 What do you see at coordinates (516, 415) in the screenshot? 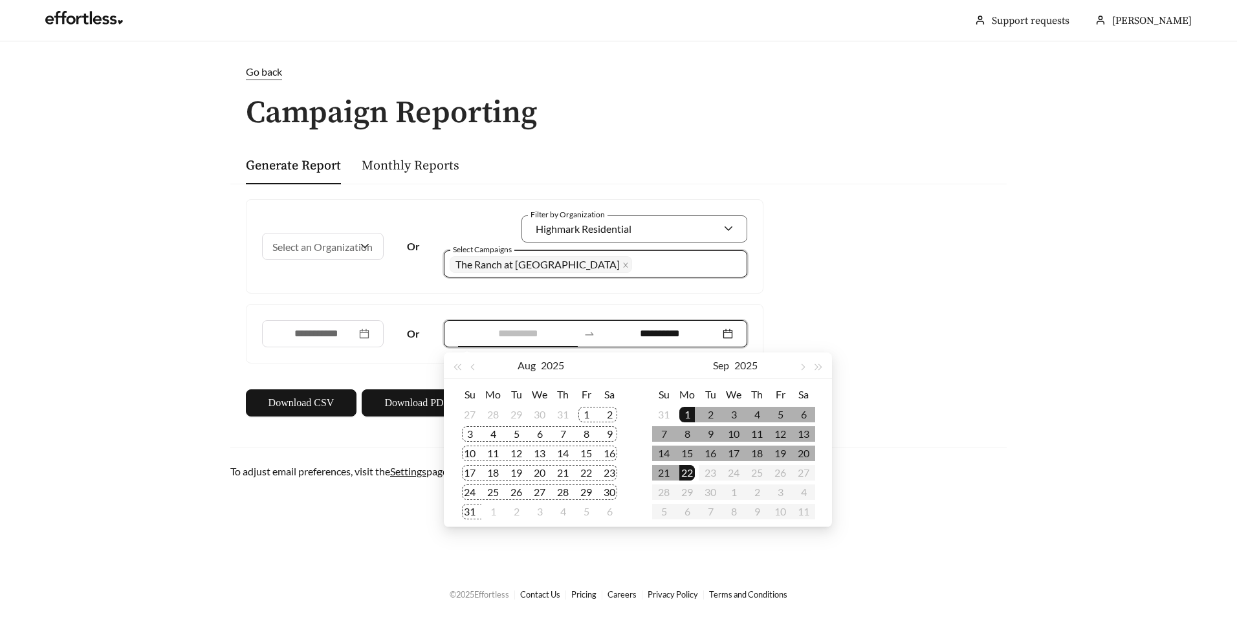
I see `td: 2025-07-29` at bounding box center [516, 415].